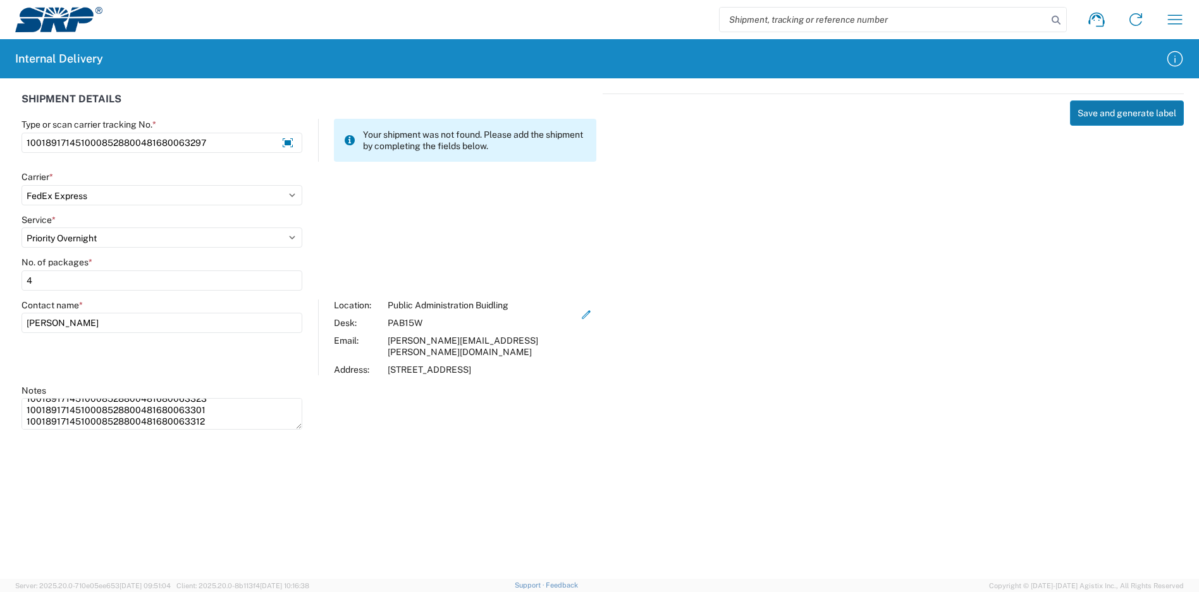  Describe the element at coordinates (1127, 113) in the screenshot. I see `button: Save and generate label` at that location.